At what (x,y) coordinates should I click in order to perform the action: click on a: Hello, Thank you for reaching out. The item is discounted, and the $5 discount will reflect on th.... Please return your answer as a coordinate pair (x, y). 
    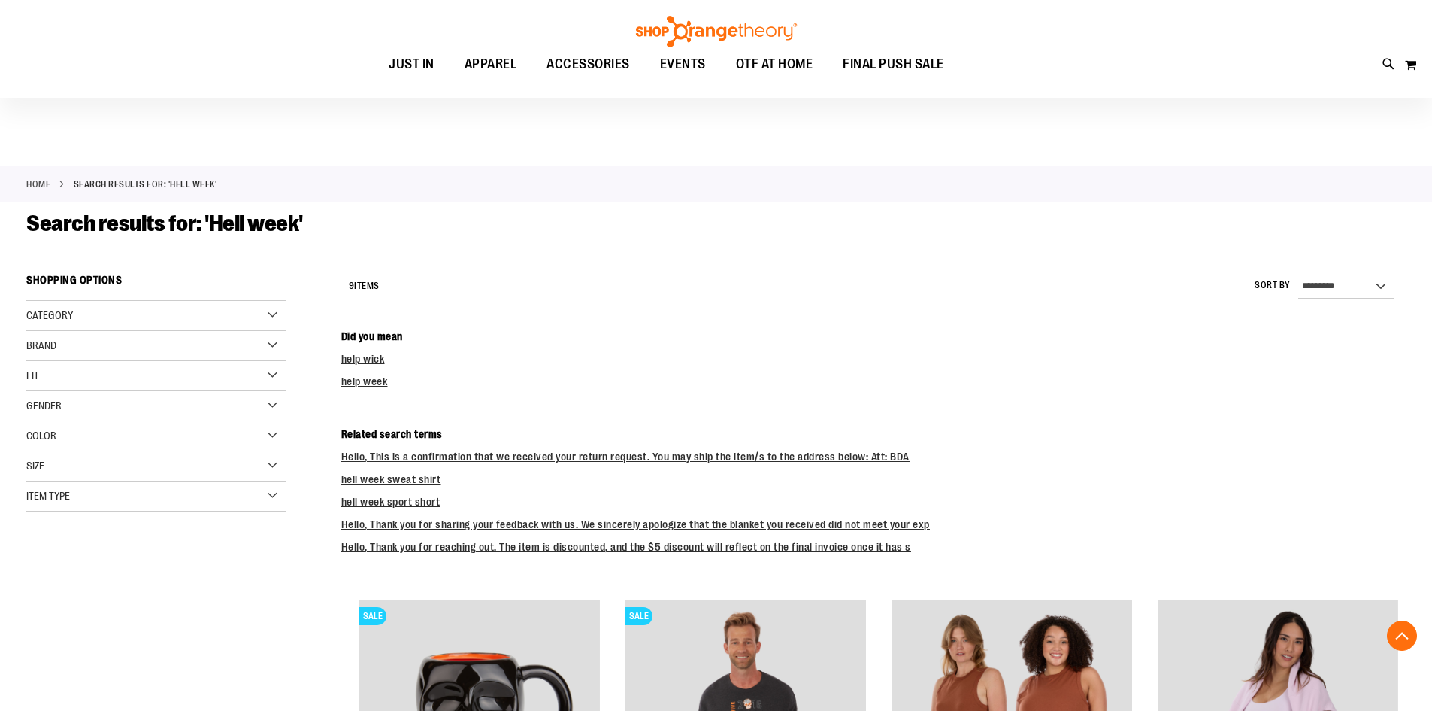
    Looking at the image, I should click on (626, 547).